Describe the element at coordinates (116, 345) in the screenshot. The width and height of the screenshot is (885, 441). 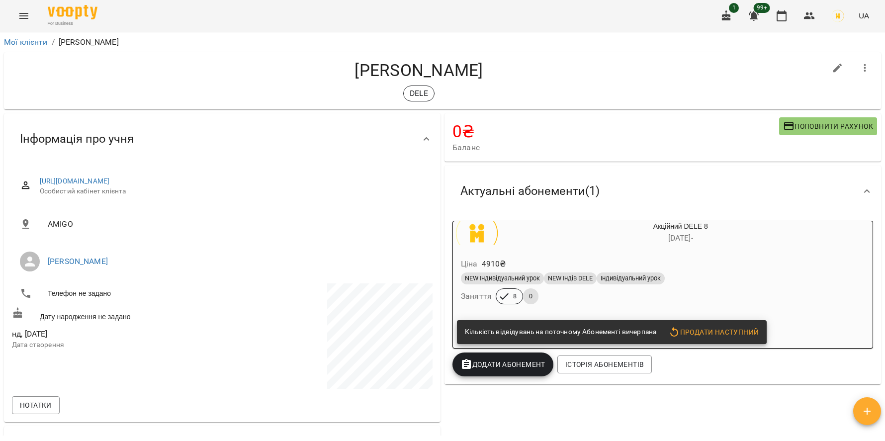
I see `p: Дата створення` at that location.